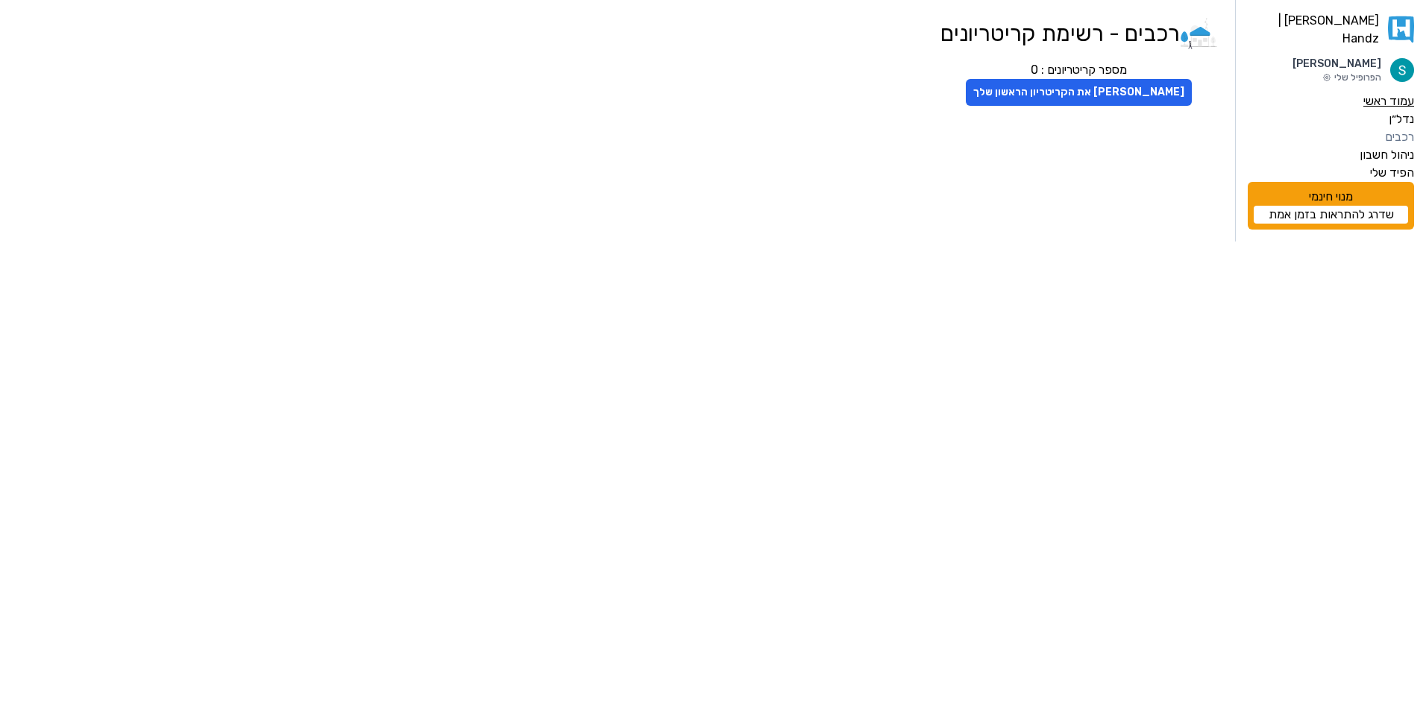 The image size is (1426, 717). Describe the element at coordinates (1330, 155) in the screenshot. I see `a: ניהול חשבון` at that location.